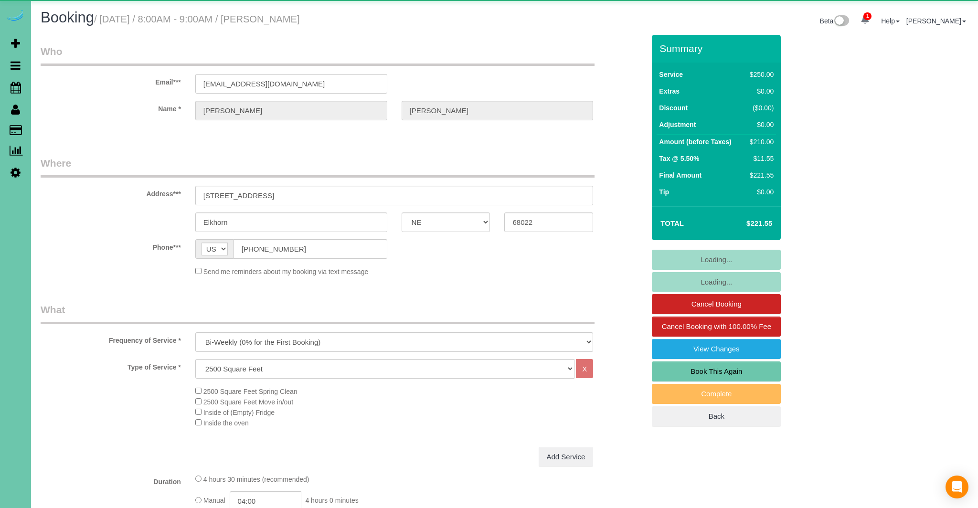 The width and height of the screenshot is (978, 508). What do you see at coordinates (248, 402) in the screenshot?
I see `span: 2500 Square Feet Move in/out` at bounding box center [248, 402].